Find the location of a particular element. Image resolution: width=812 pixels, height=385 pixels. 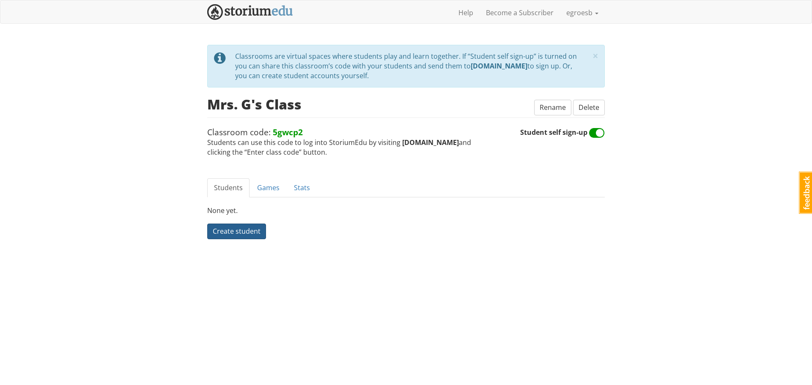

strong: 5gwcp2 is located at coordinates (288, 132).